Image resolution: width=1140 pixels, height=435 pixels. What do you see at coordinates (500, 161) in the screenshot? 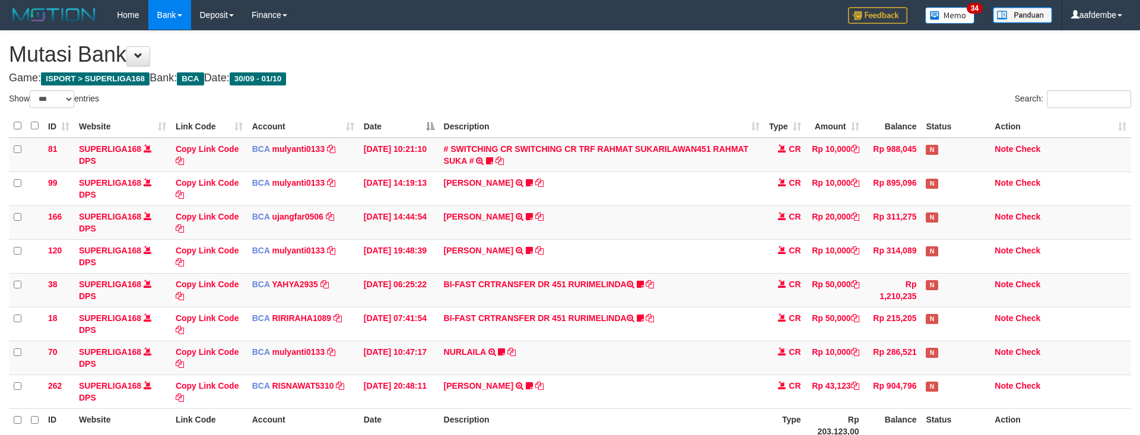
I see `a: Copy # SWITCHING CR SWITCHING CR TRF RAHMAT SUKARILAWAN451 RAHMAT SUKA # to clipboard` at bounding box center [500, 161].